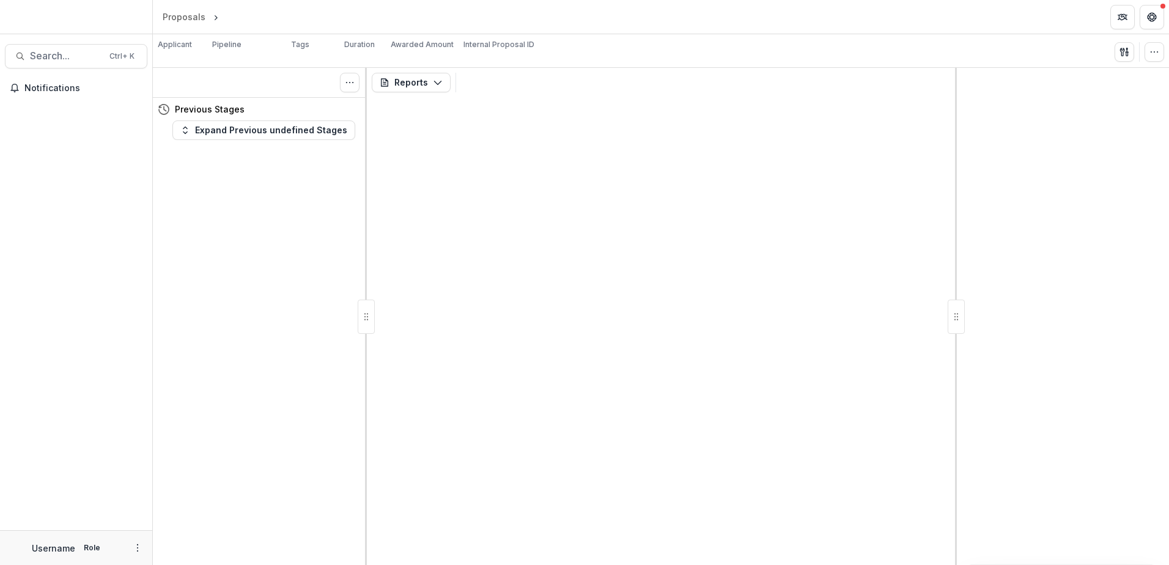 The width and height of the screenshot is (1169, 565). I want to click on button: Partners, so click(1122, 17).